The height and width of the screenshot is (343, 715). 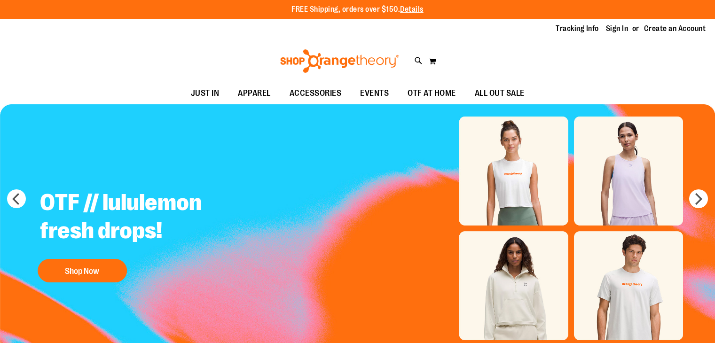 I want to click on img: Shop Orangetheory, so click(x=339, y=61).